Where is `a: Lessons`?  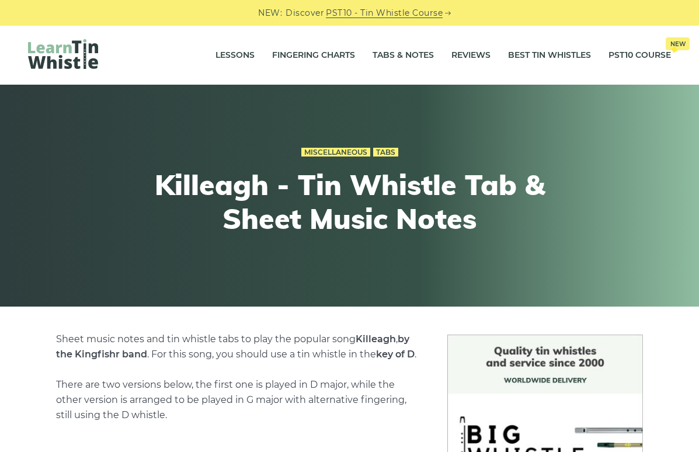 a: Lessons is located at coordinates (235, 55).